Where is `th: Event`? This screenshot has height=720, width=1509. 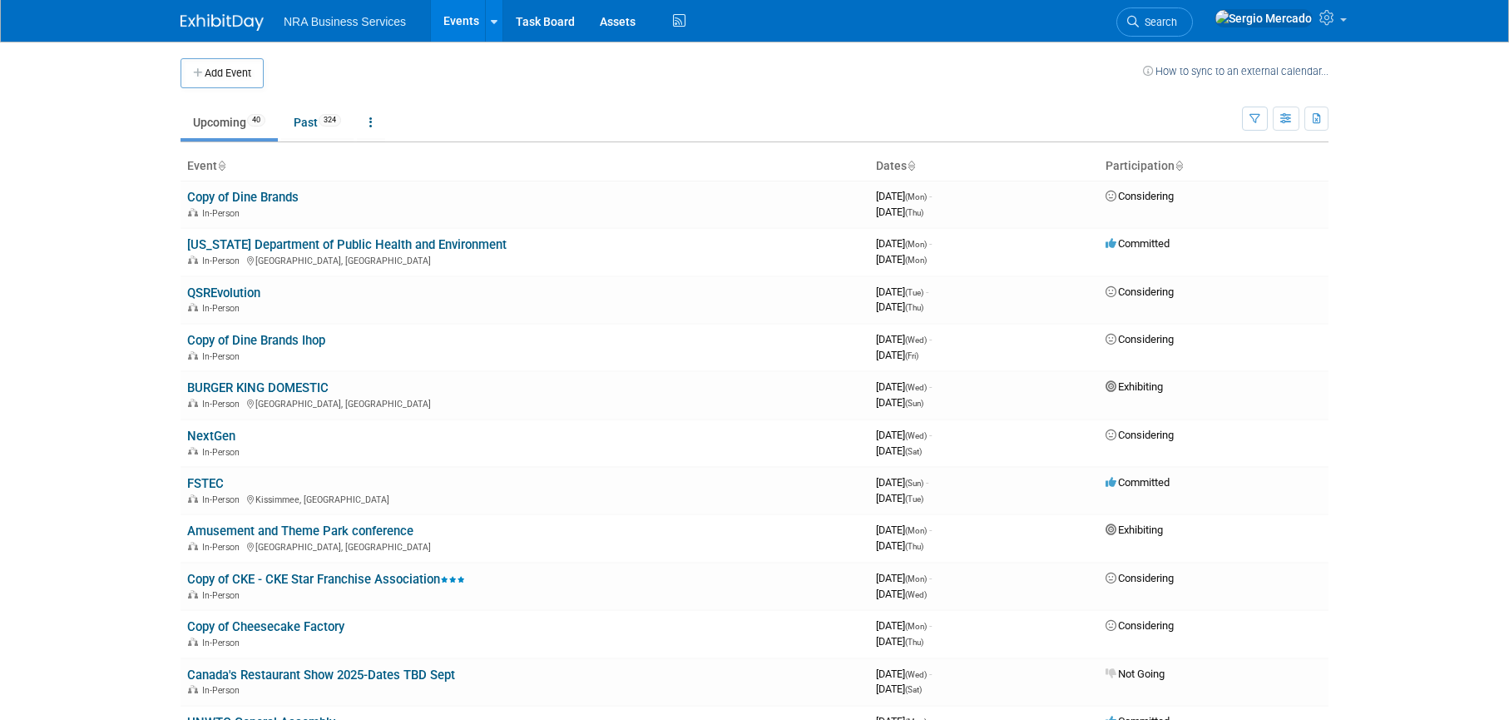 th: Event is located at coordinates (525, 166).